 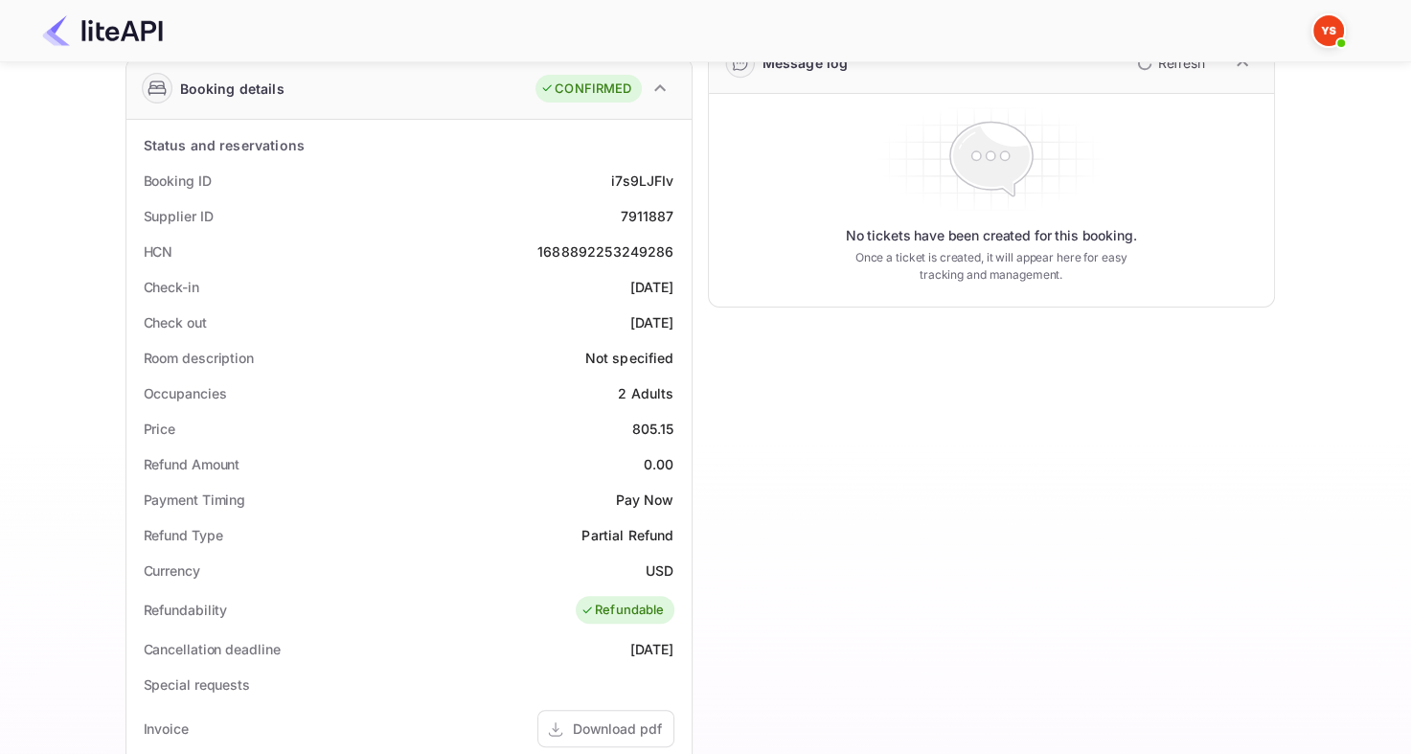 I want to click on div: USD, so click(x=659, y=570).